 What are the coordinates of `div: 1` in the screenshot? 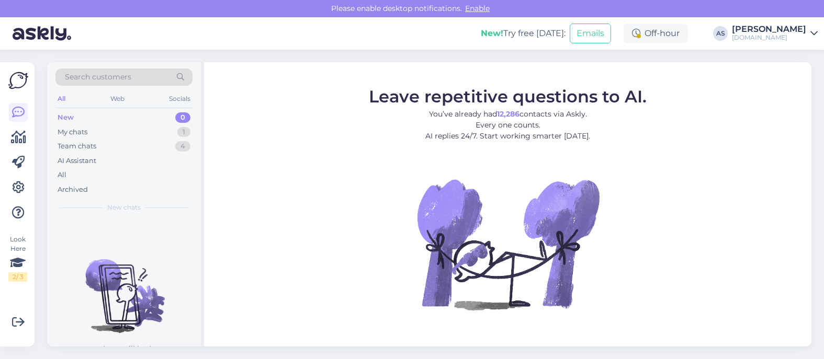 It's located at (184, 132).